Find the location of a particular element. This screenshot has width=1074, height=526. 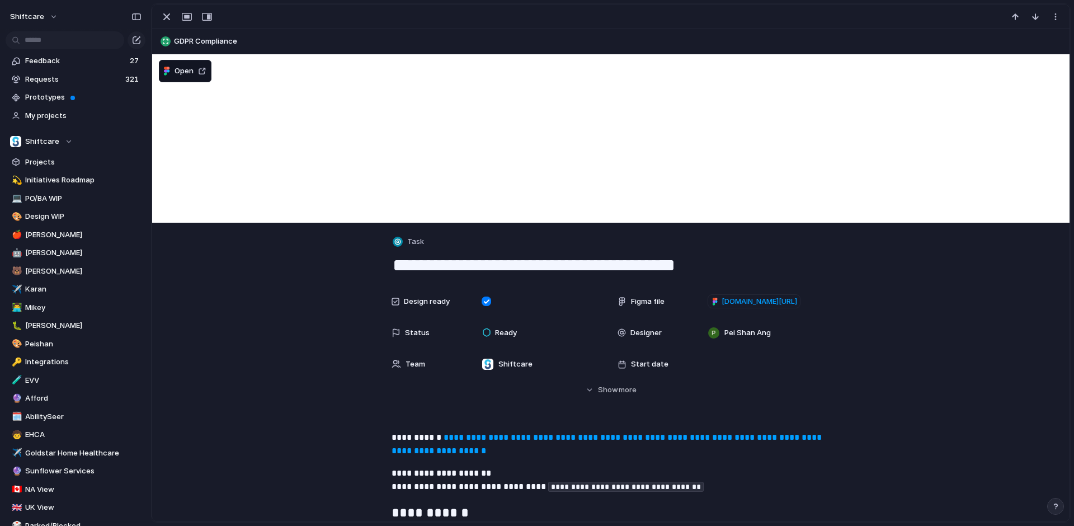

a: 🔑Integrations is located at coordinates (76, 362).